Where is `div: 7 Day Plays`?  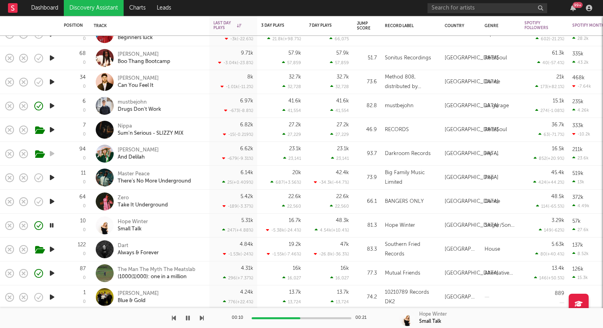
div: 7 Day Plays is located at coordinates (323, 26).